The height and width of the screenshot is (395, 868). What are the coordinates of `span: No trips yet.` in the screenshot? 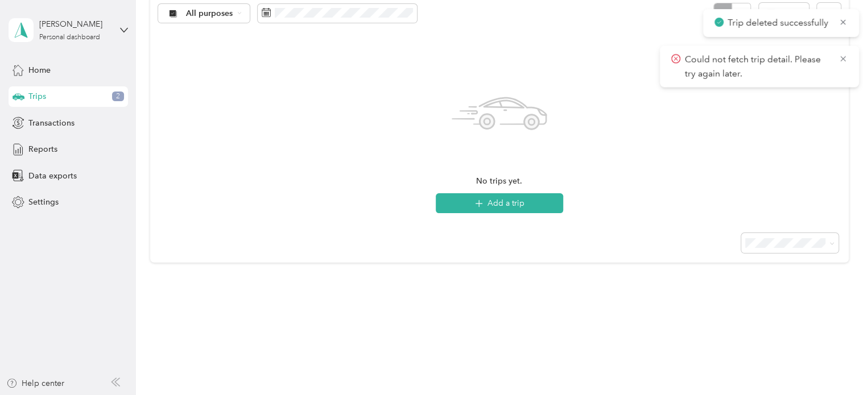 It's located at (499, 181).